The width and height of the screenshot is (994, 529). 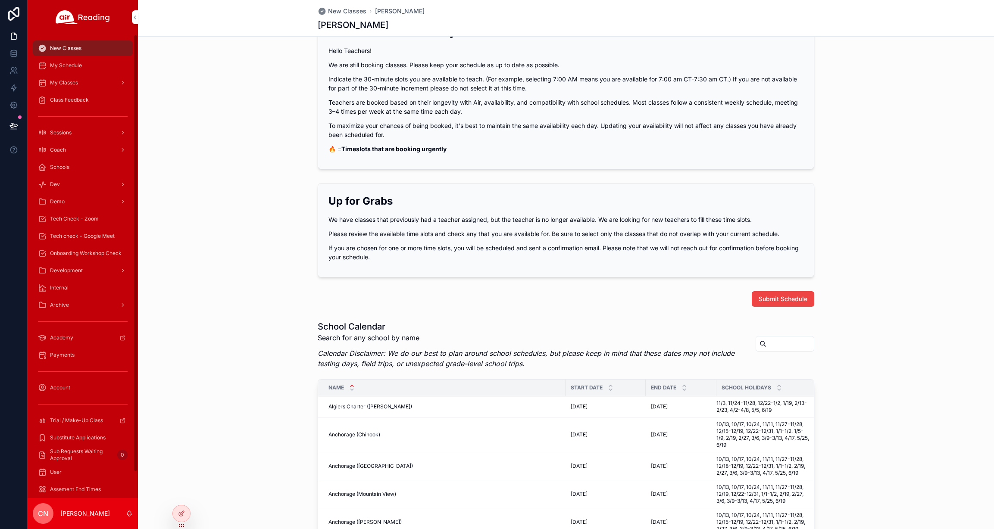 I want to click on a: Tech check - Google Meet, so click(x=83, y=236).